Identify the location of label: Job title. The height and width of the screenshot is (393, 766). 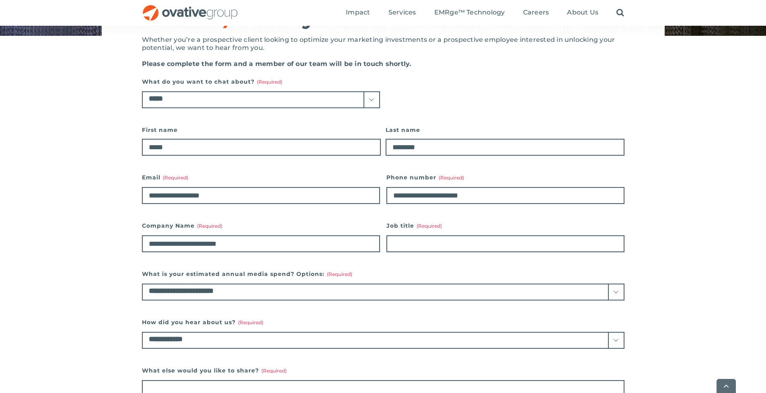
(505, 226).